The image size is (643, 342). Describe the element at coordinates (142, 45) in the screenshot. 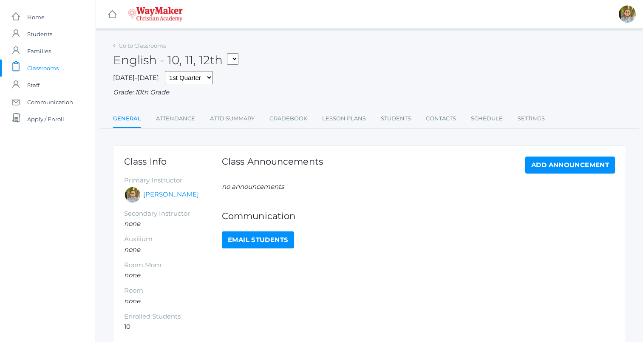

I see `a: Go to Classrooms` at that location.